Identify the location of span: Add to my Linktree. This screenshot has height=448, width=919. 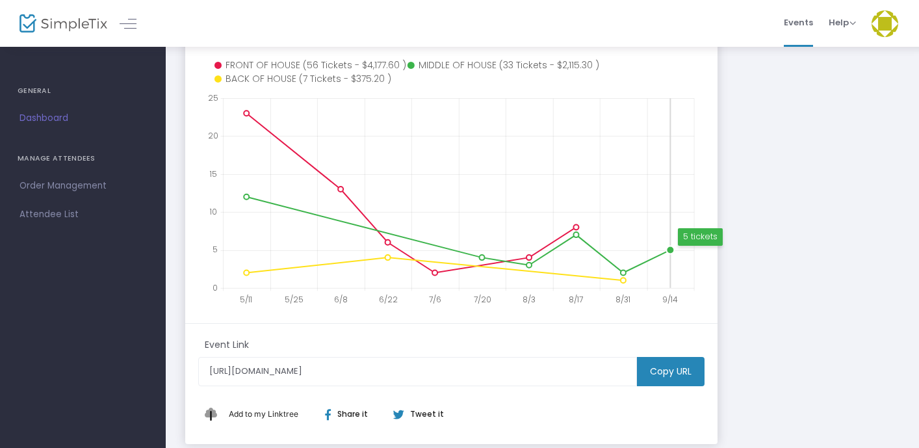
(263, 413).